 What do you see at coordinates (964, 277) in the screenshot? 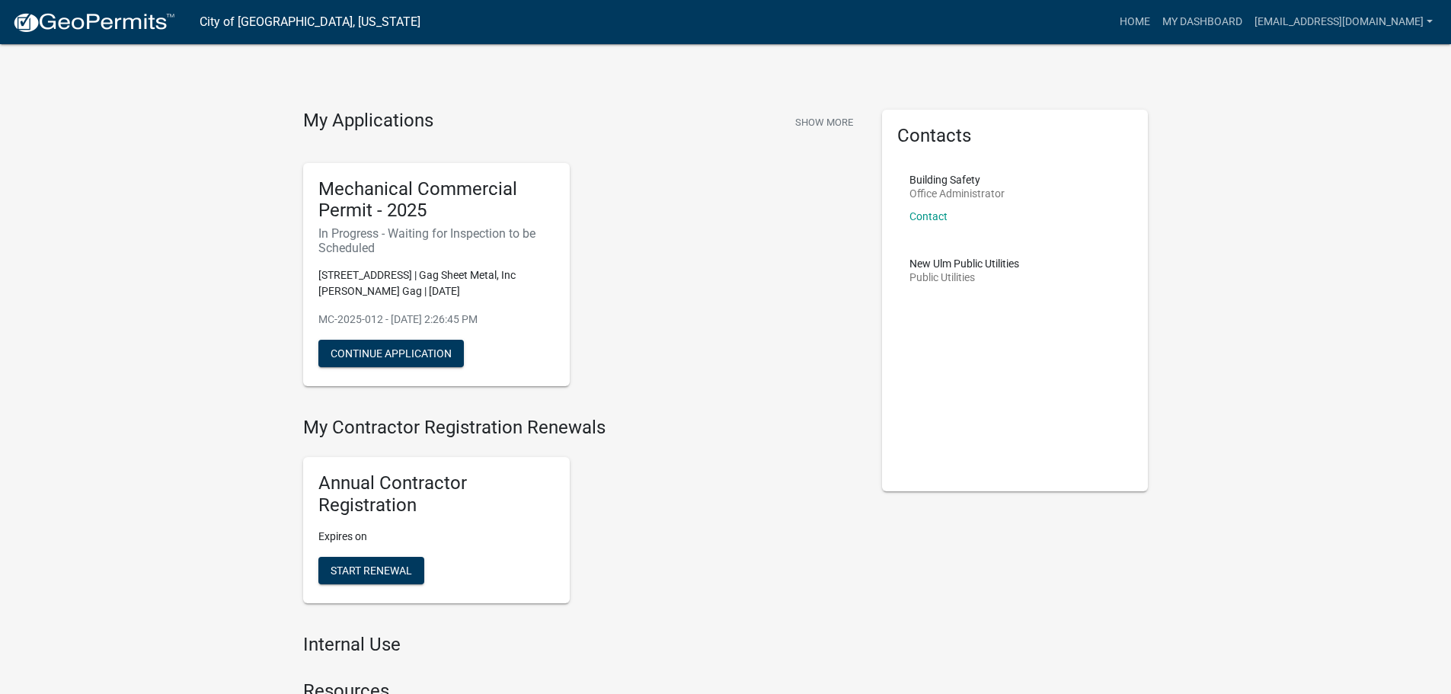
I see `p: Public Utilities` at bounding box center [964, 277].